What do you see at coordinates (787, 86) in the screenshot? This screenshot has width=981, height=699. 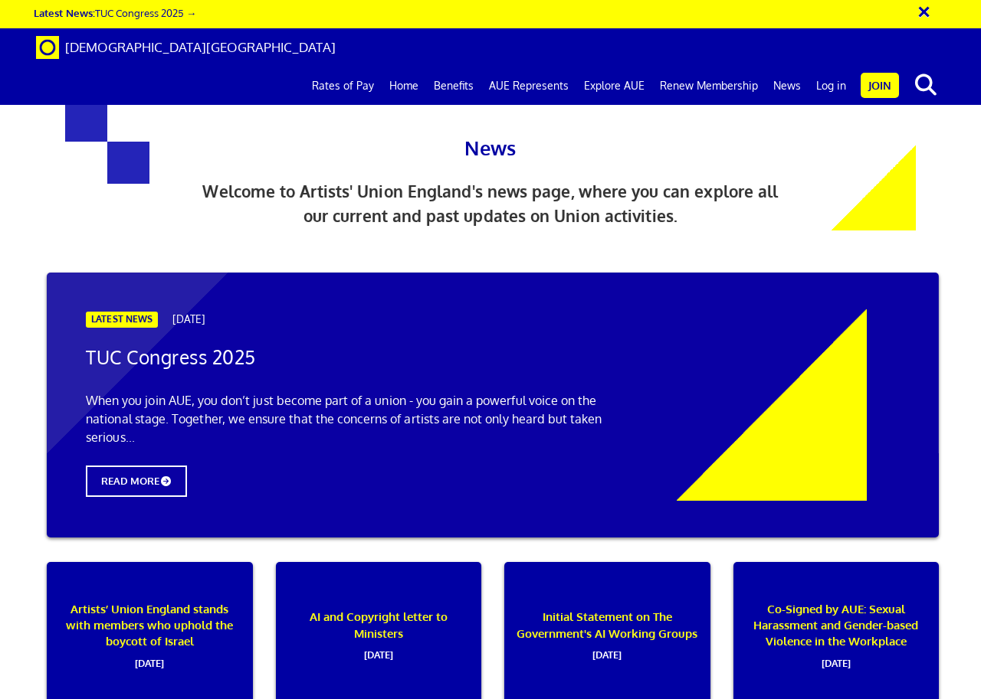 I see `a: News` at bounding box center [787, 86].